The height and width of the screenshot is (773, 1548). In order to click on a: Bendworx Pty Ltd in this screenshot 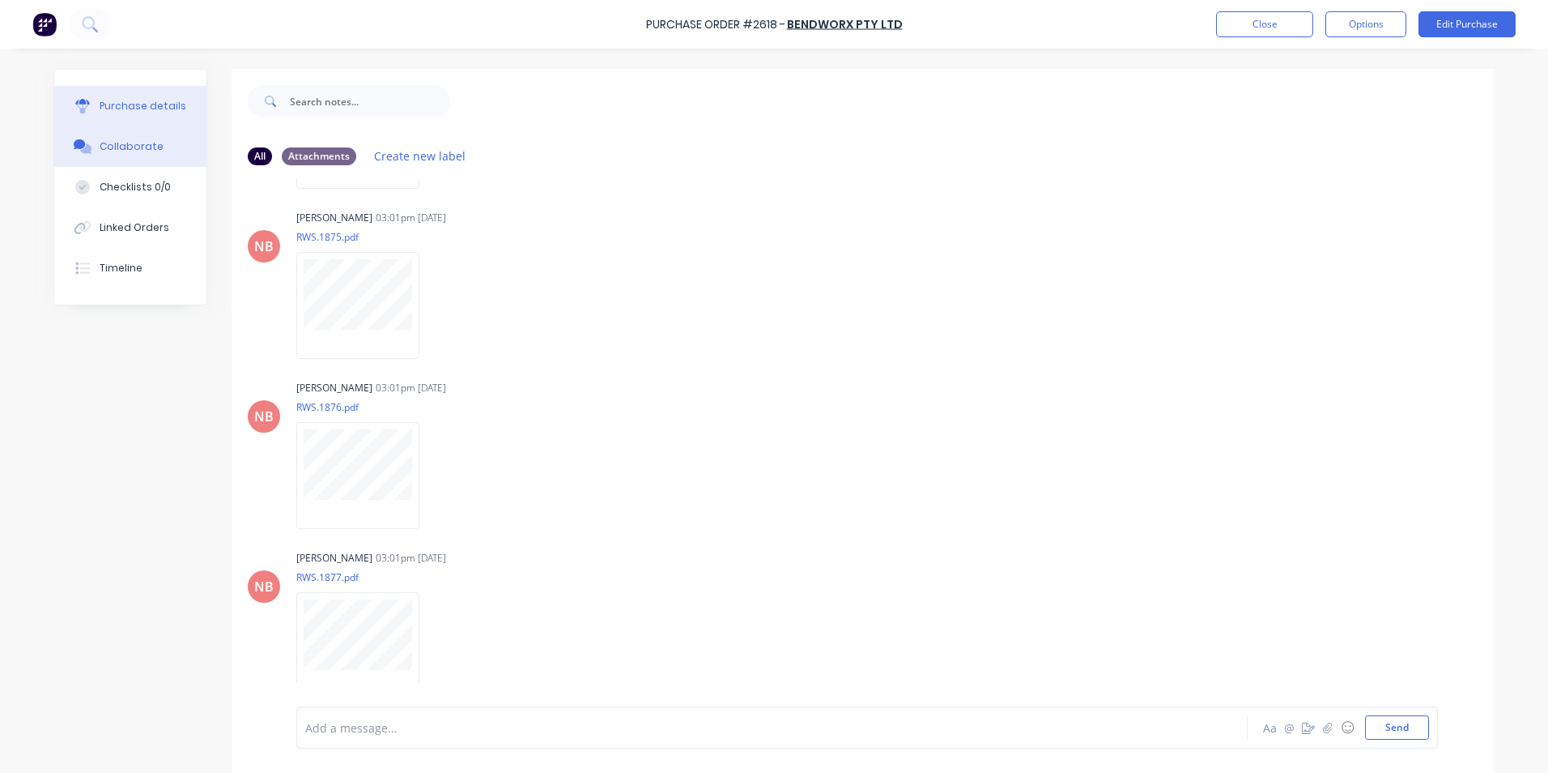, I will do `click(845, 24)`.